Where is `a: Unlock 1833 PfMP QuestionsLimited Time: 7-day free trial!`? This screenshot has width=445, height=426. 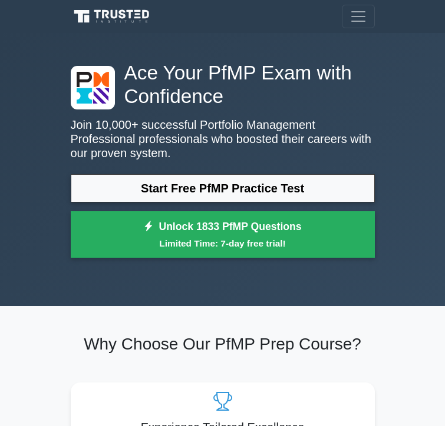
a: Unlock 1833 PfMP QuestionsLimited Time: 7-day free trial! is located at coordinates (223, 235).